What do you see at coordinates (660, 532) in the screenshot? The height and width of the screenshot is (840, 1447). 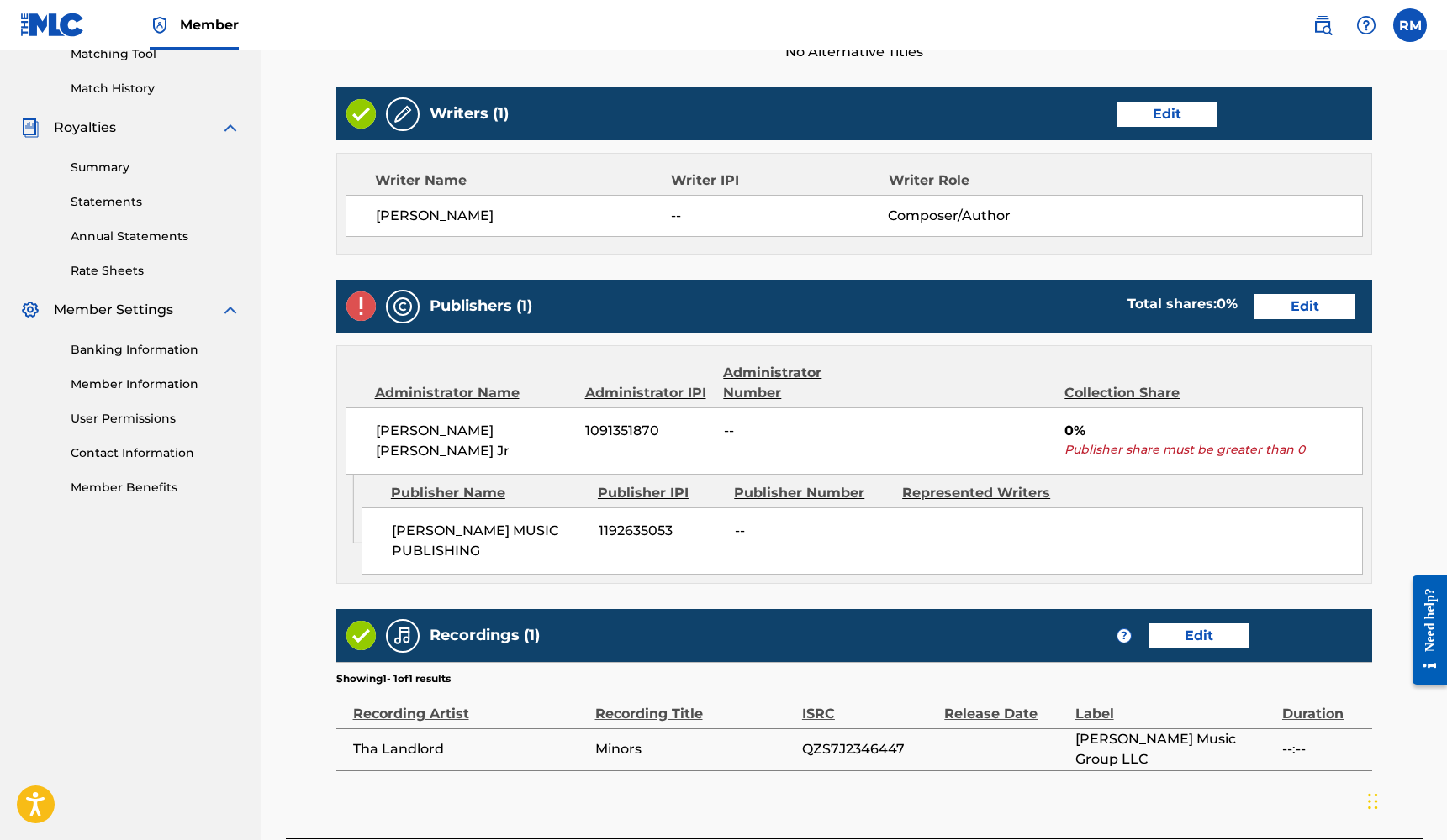 I see `span: 1192635053` at bounding box center [660, 532].